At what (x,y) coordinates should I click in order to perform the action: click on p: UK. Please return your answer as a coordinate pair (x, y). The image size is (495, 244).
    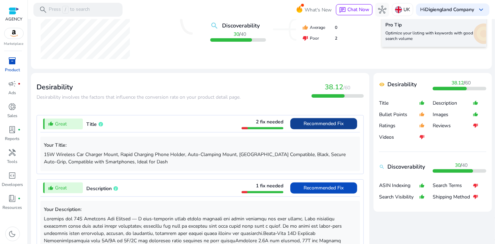
    Looking at the image, I should click on (407, 9).